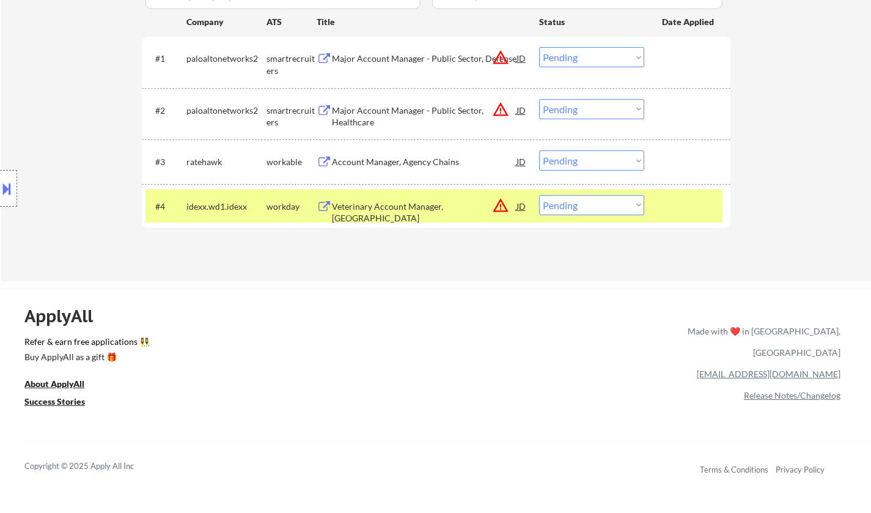 The height and width of the screenshot is (513, 871). Describe the element at coordinates (291, 207) in the screenshot. I see `div: workday` at that location.